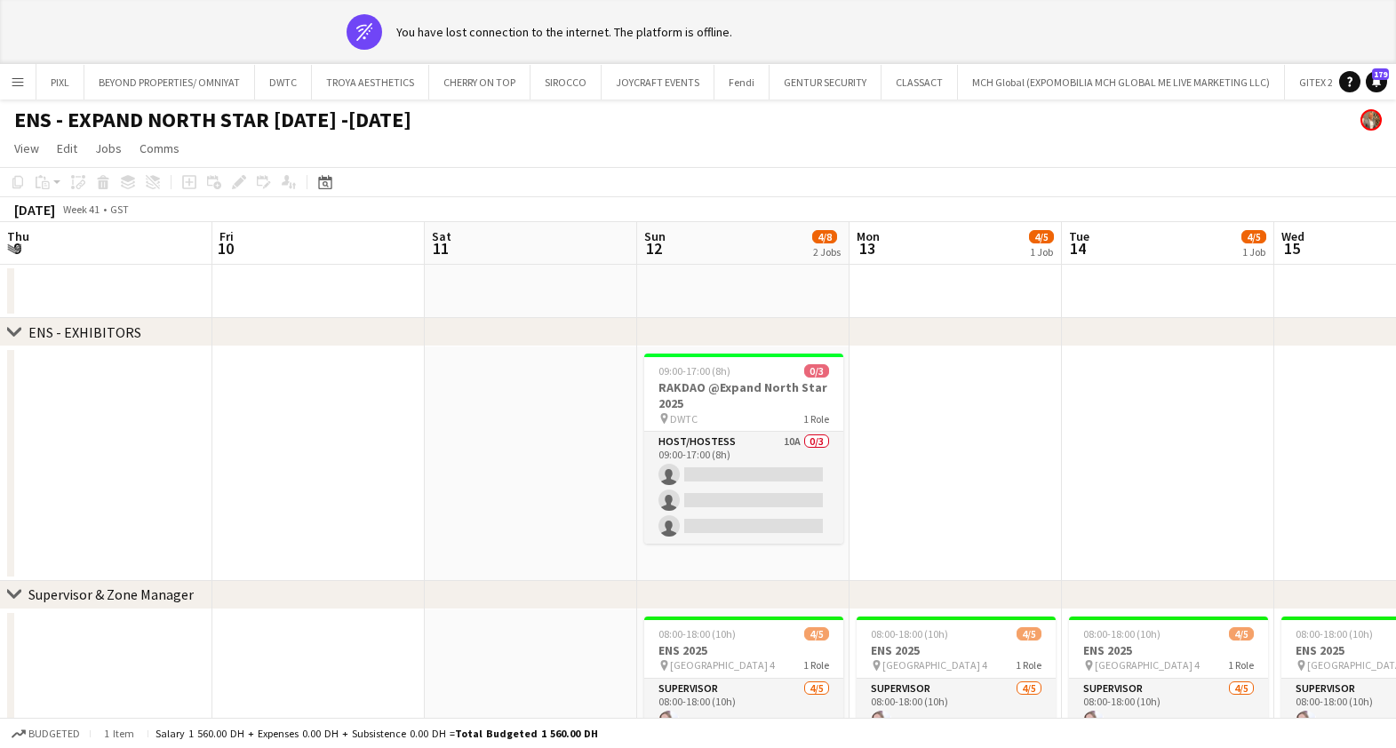 The height and width of the screenshot is (748, 1396). Describe the element at coordinates (480, 82) in the screenshot. I see `button: CHERRY ON TOP` at that location.